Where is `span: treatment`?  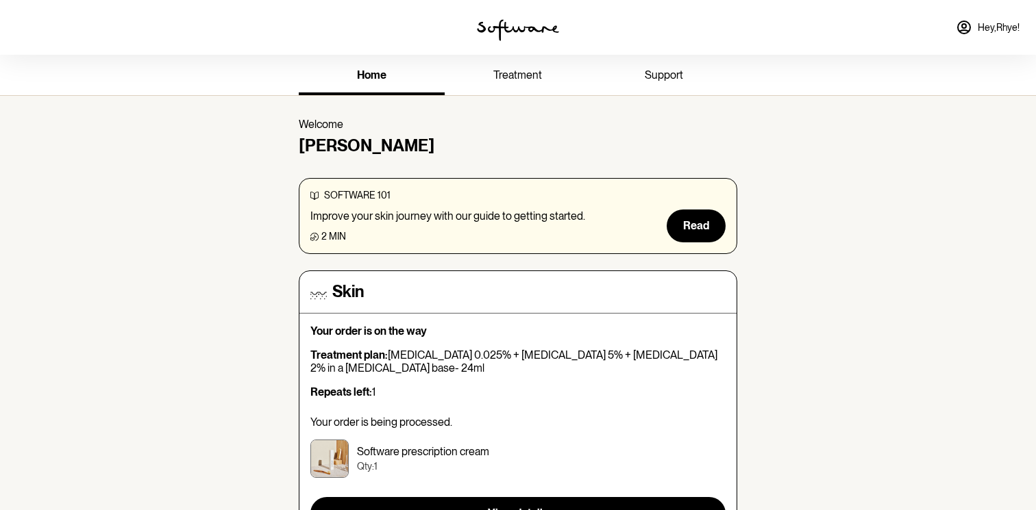 span: treatment is located at coordinates (517, 75).